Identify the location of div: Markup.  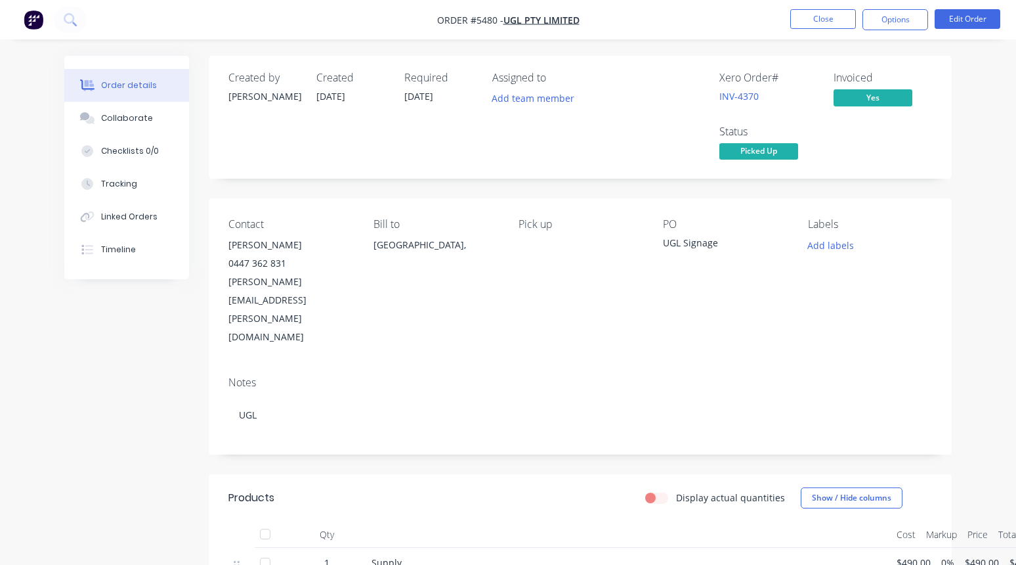
(941, 534).